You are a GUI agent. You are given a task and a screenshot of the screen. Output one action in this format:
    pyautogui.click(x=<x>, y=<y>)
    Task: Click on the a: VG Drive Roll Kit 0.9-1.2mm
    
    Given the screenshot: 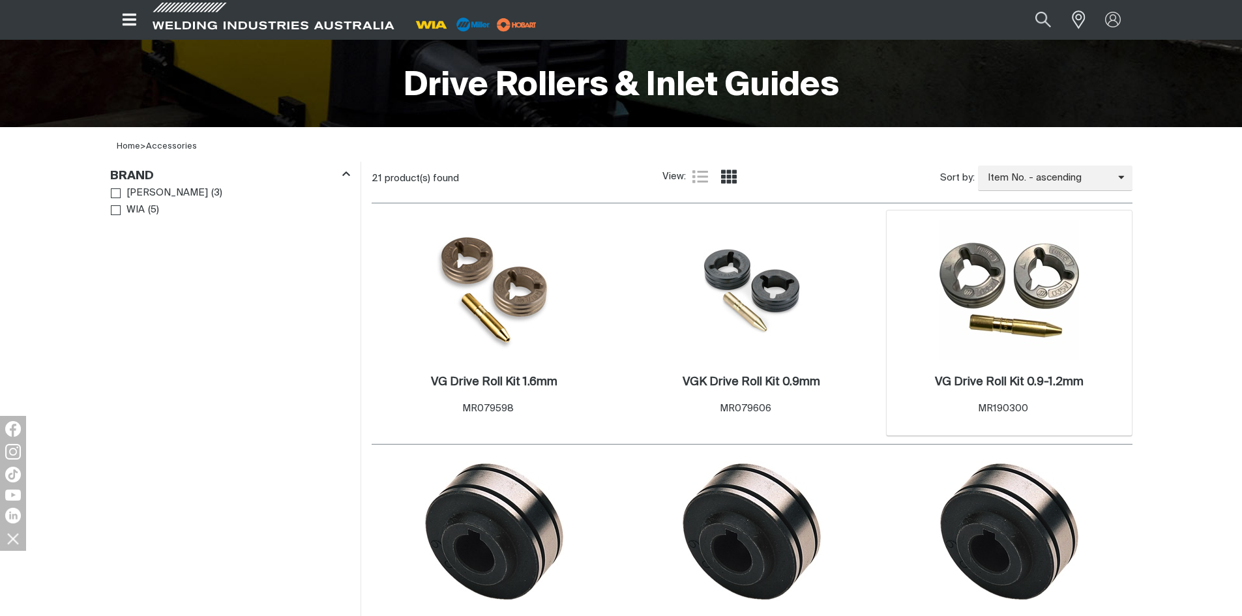 What is the action you would take?
    pyautogui.click(x=1009, y=382)
    